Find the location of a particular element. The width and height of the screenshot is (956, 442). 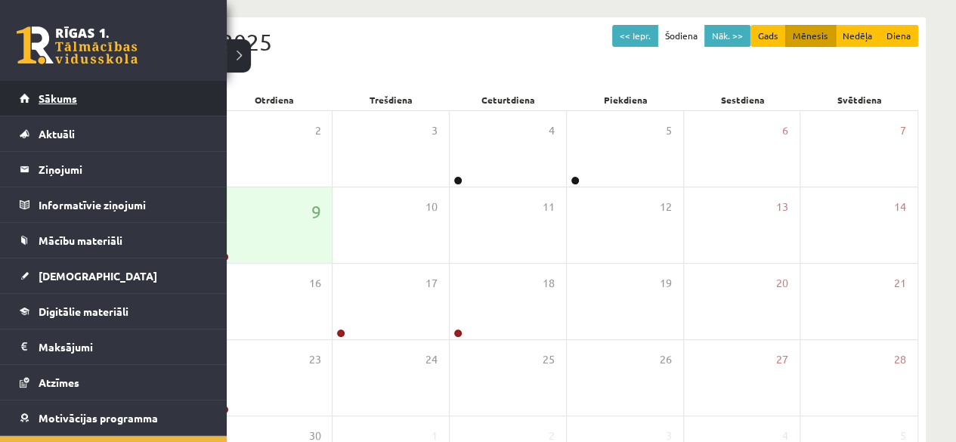

span: 25 is located at coordinates (549, 360).